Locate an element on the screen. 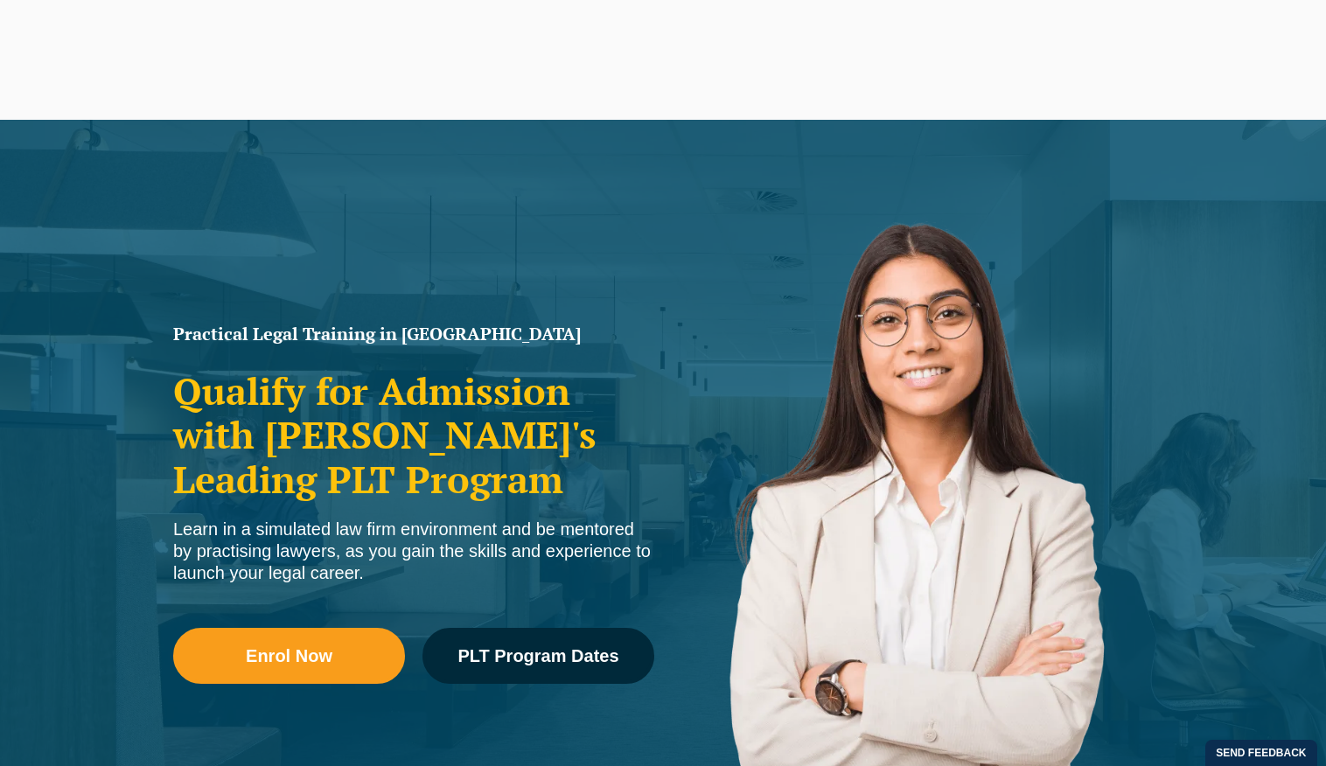 The image size is (1326, 766). span: Enrol Now is located at coordinates (289, 656).